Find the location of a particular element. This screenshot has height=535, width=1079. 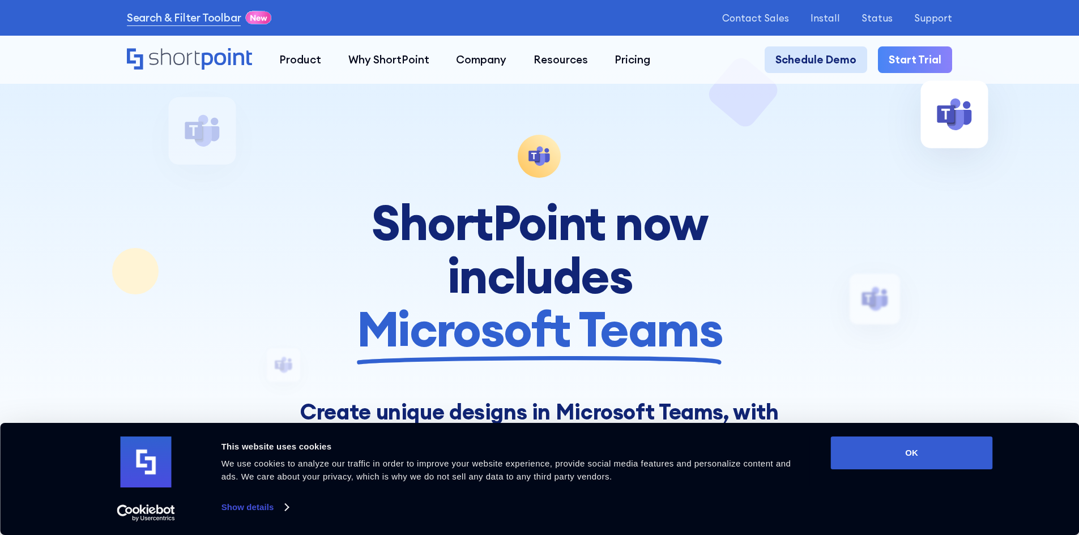

a: Install is located at coordinates (826, 18).